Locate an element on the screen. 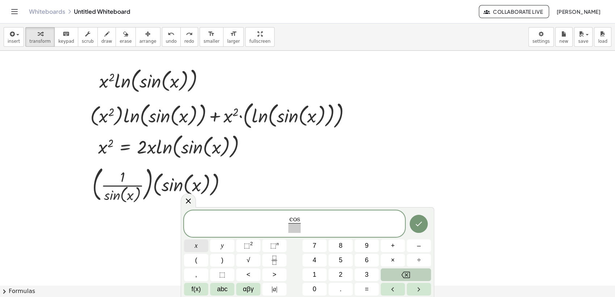 The image size is (615, 297). i: keyboard is located at coordinates (66, 34).